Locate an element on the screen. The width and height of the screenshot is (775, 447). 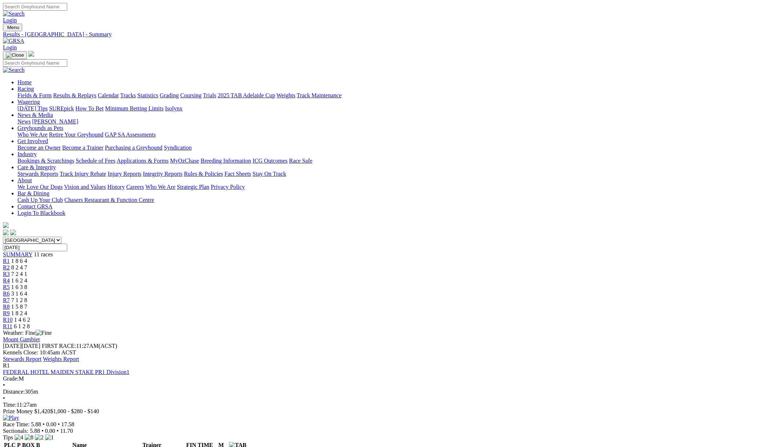
div: M is located at coordinates (387, 379).